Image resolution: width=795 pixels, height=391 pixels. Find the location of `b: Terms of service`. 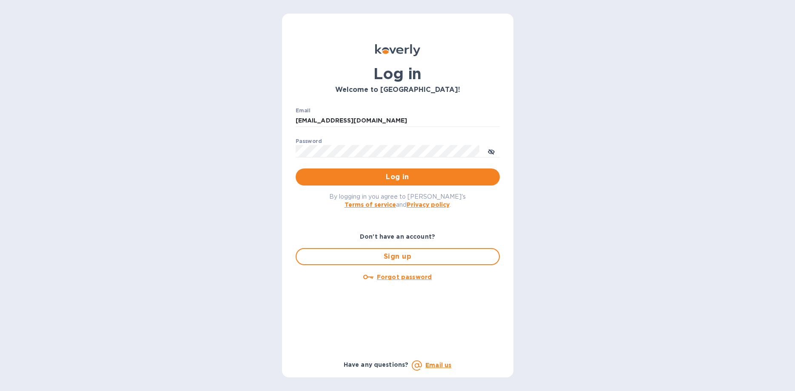

b: Terms of service is located at coordinates (370, 205).